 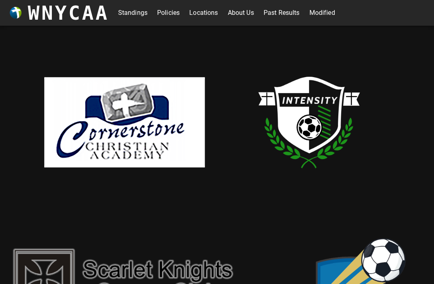 I want to click on a: Policies, so click(x=169, y=13).